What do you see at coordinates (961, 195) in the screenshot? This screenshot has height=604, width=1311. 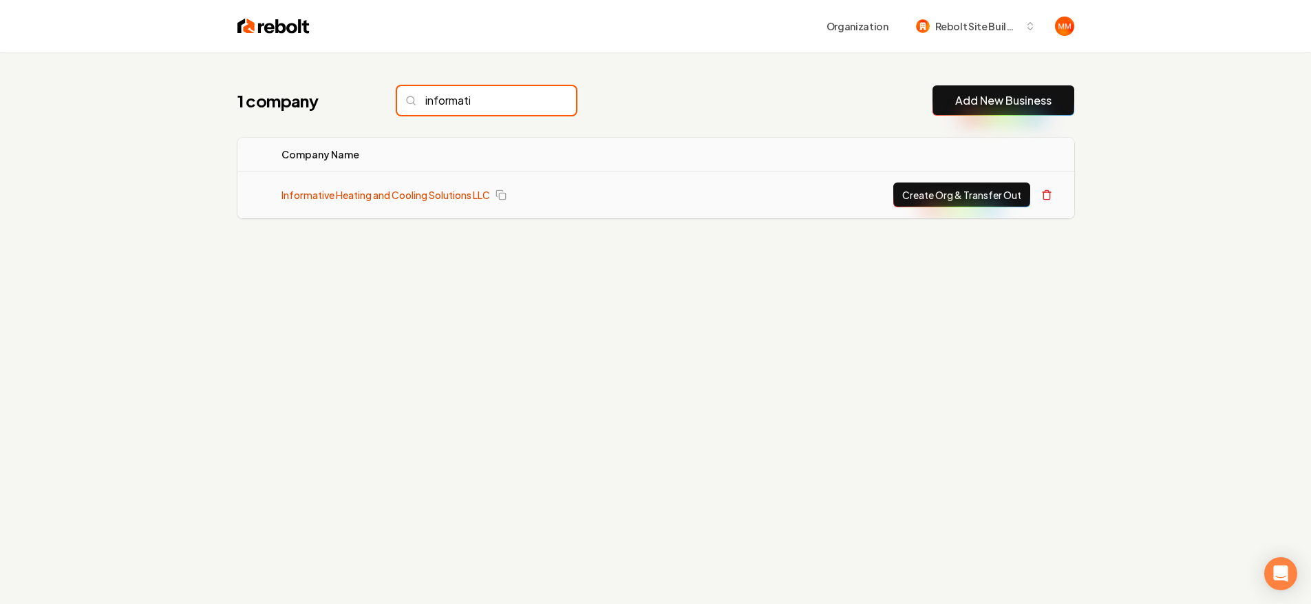 I see `button: Create Org & Transfer Out` at bounding box center [961, 195].